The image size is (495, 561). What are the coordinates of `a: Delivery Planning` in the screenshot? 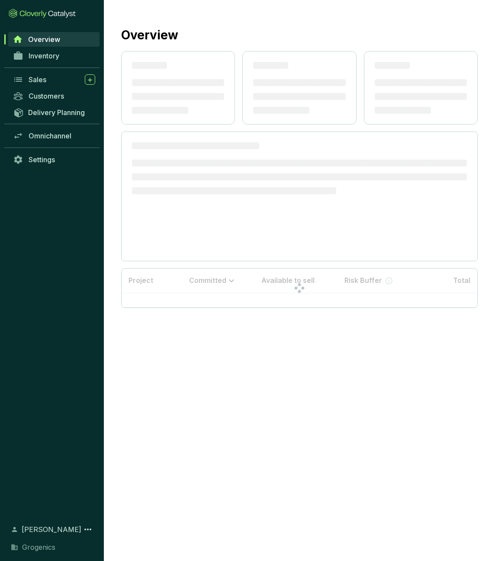 It's located at (54, 112).